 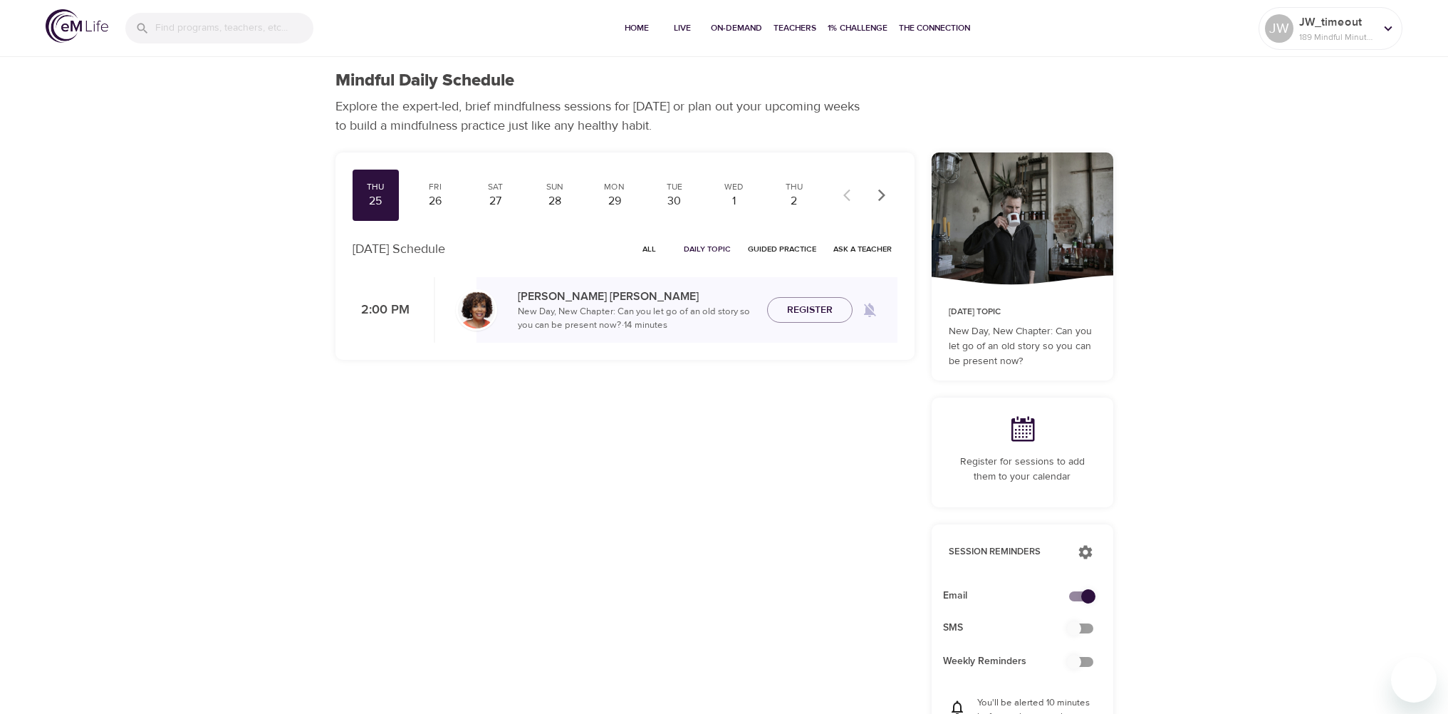 What do you see at coordinates (735, 201) in the screenshot?
I see `div: 1` at bounding box center [735, 201].